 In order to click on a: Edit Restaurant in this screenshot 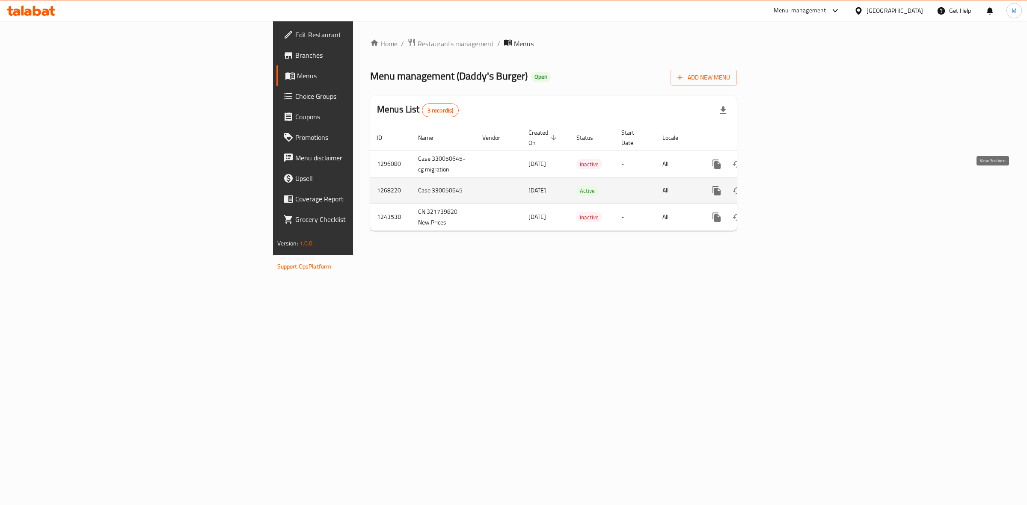, I will do `click(360, 35)`.